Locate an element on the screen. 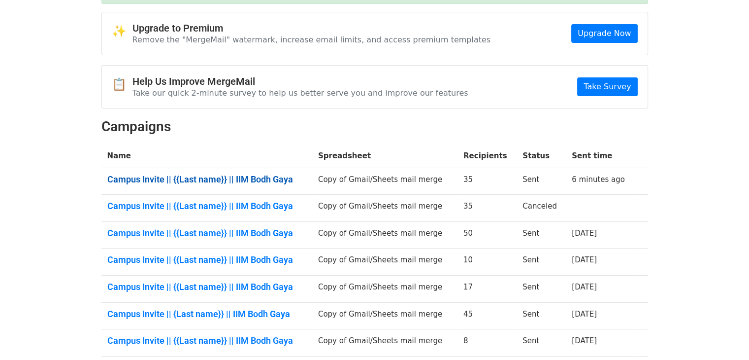  td: 45 is located at coordinates (487, 315).